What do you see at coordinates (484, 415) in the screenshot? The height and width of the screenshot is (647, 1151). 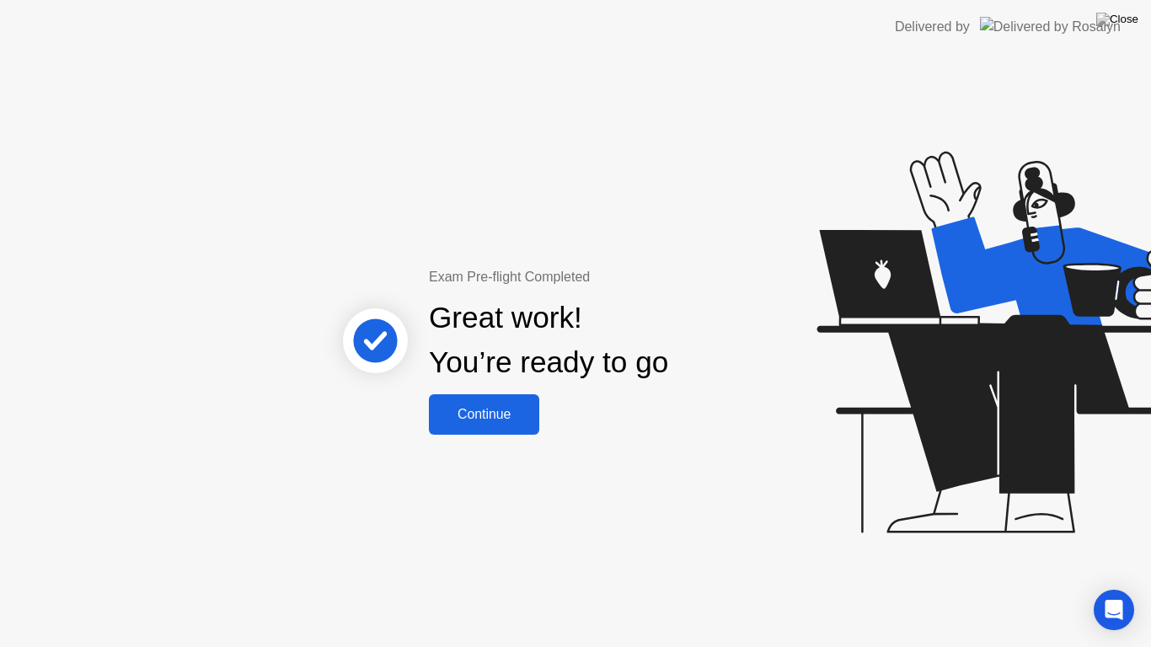 I see `div: Continue` at bounding box center [484, 415].